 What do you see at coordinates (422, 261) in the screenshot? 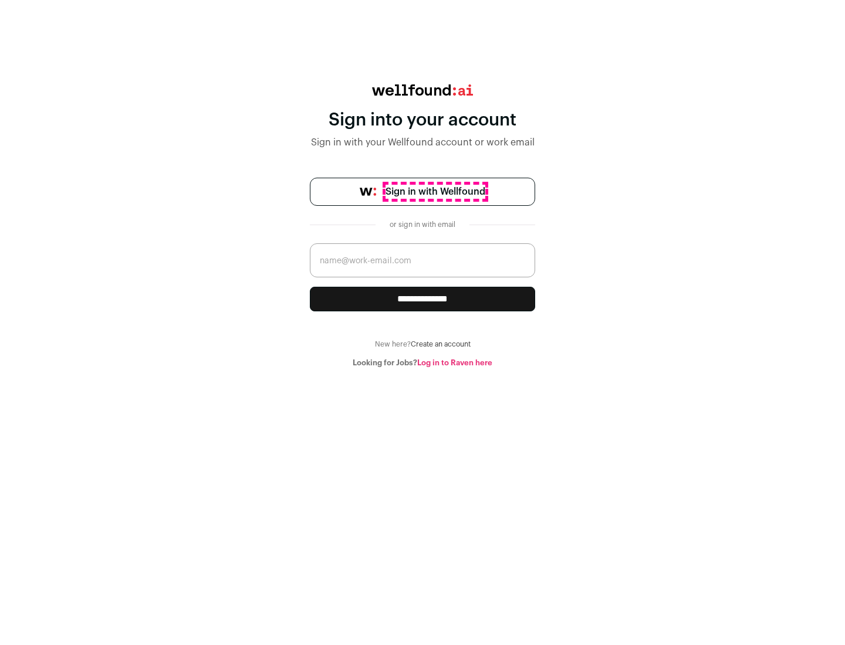
I see `input: name@work-email.com` at bounding box center [422, 261].